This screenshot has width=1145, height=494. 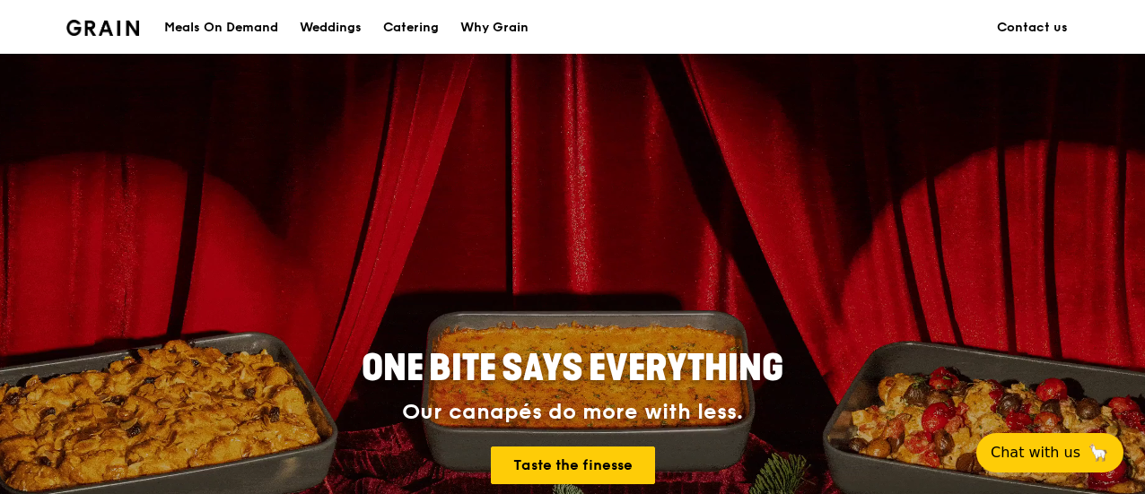 I want to click on img: Grain, so click(x=102, y=28).